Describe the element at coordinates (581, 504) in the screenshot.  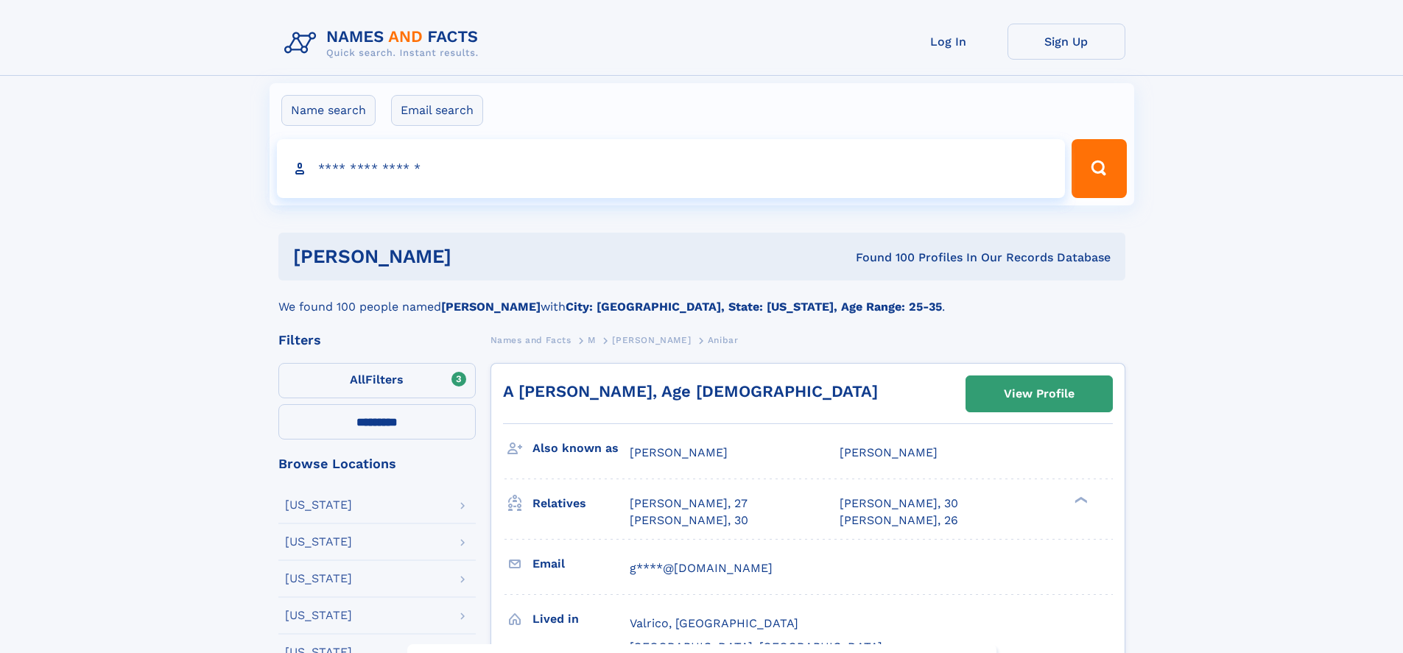
I see `h3: Relatives` at that location.